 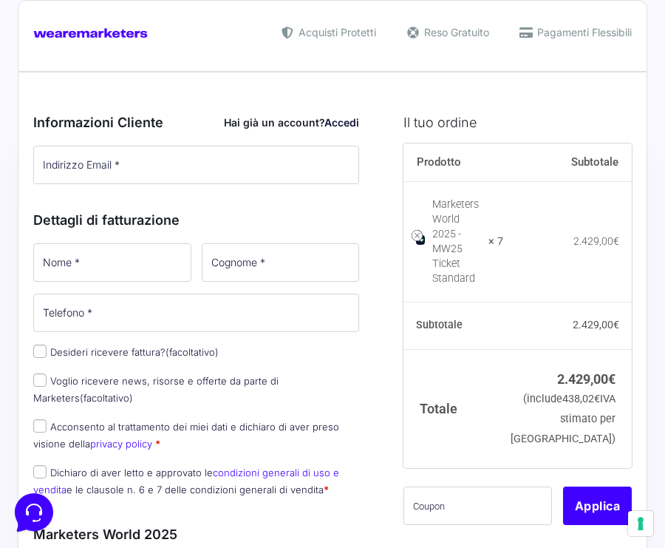 I want to click on p: Home, so click(x=57, y=439).